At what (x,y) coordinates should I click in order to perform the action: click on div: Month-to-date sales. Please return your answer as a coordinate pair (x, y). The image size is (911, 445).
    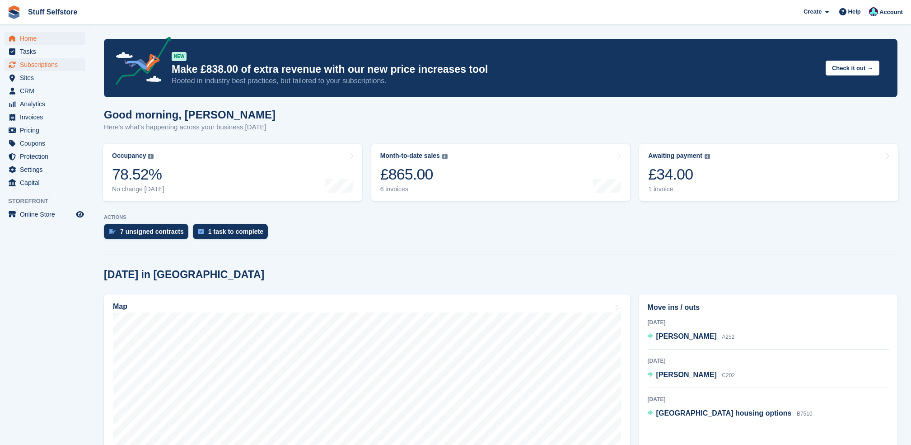
    Looking at the image, I should click on (410, 155).